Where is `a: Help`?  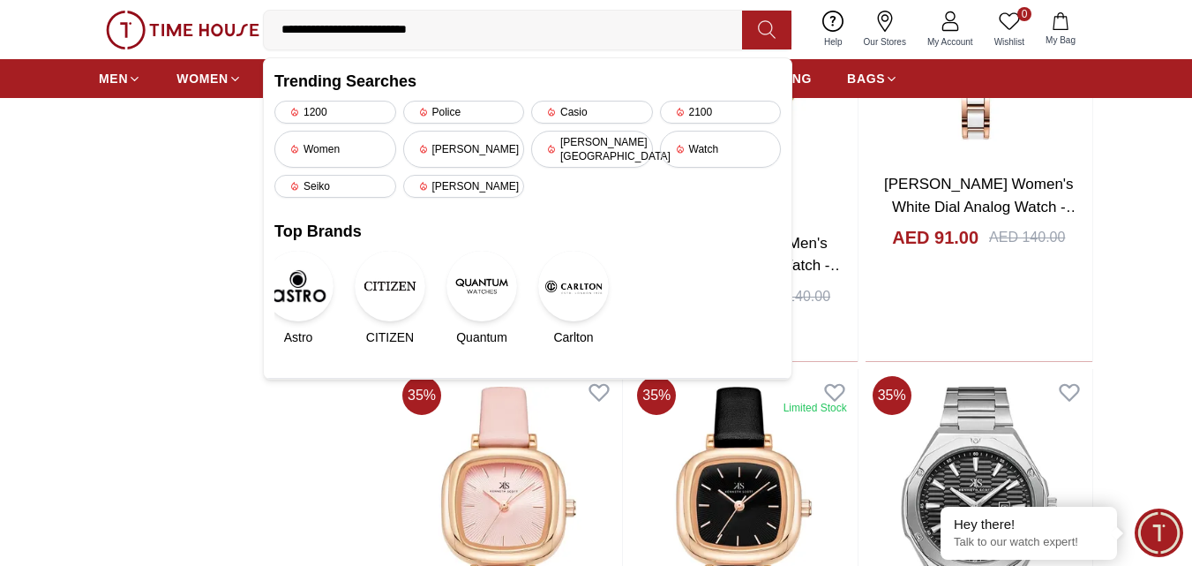
a: Help is located at coordinates (833, 29).